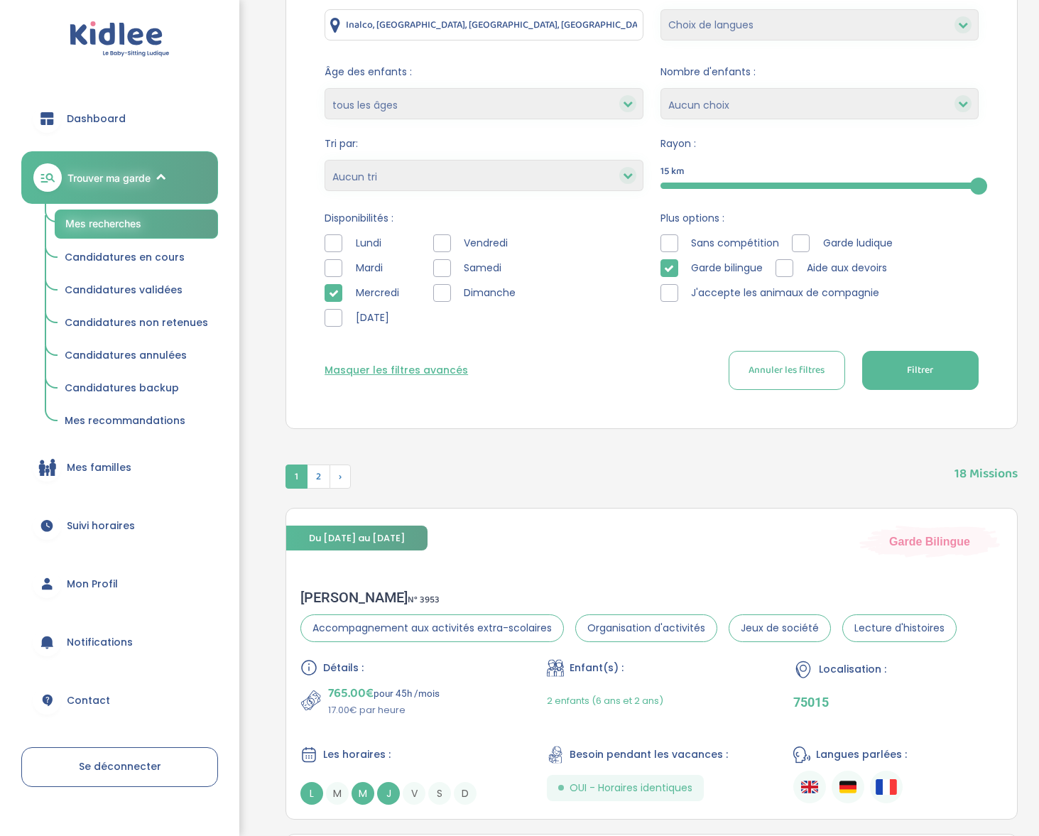  What do you see at coordinates (490, 293) in the screenshot?
I see `span: Dimanche` at bounding box center [490, 293].